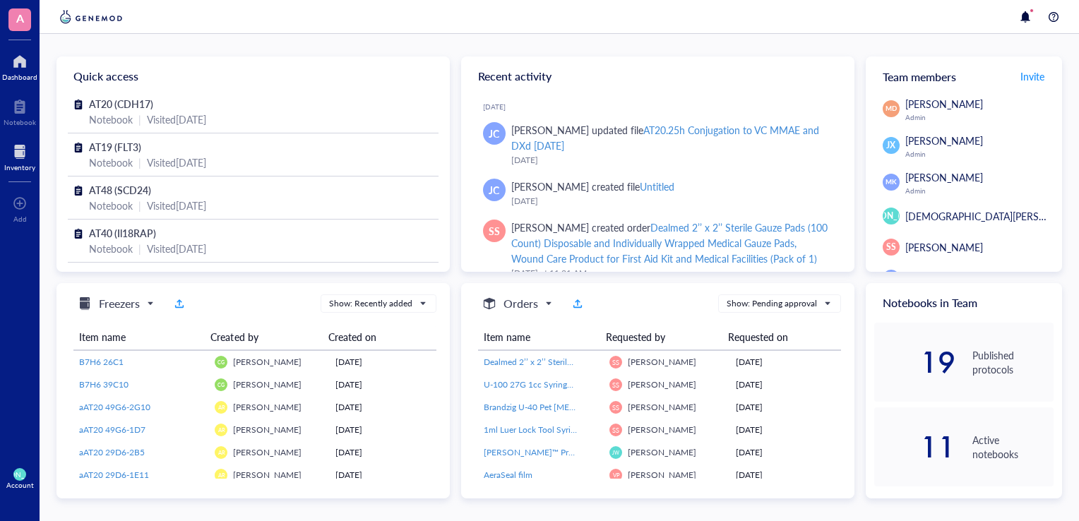  I want to click on span: MK, so click(890, 182).